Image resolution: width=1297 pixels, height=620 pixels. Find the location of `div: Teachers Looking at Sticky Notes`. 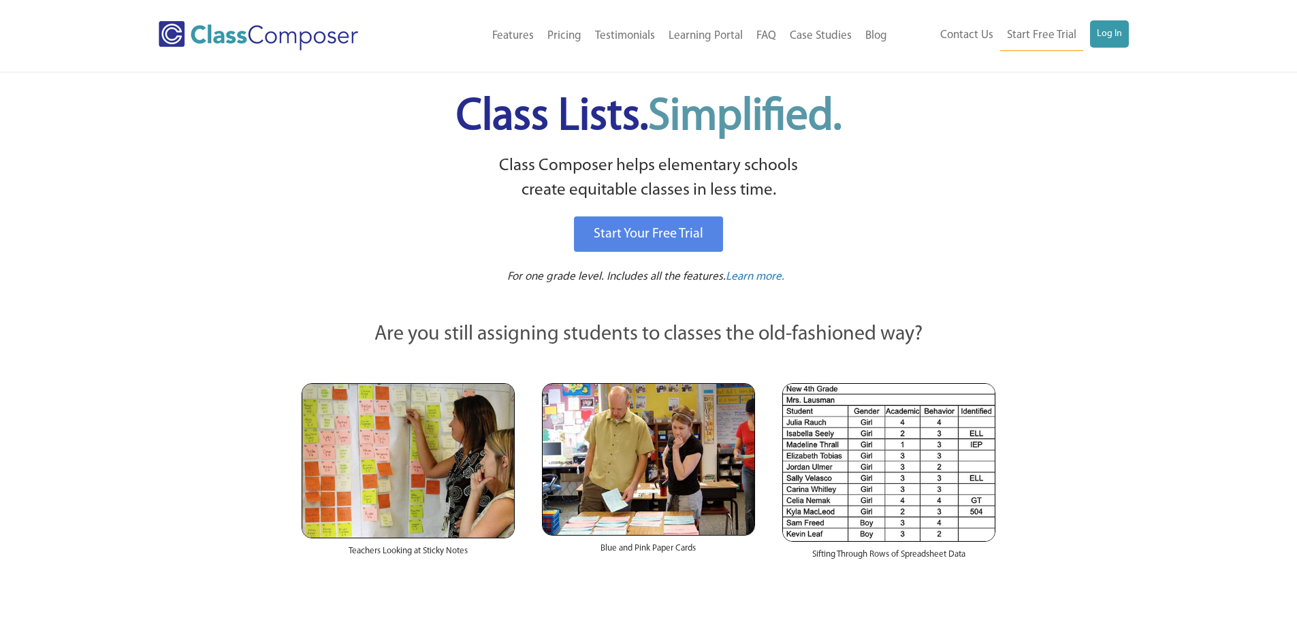

div: Teachers Looking at Sticky Notes is located at coordinates (408, 555).